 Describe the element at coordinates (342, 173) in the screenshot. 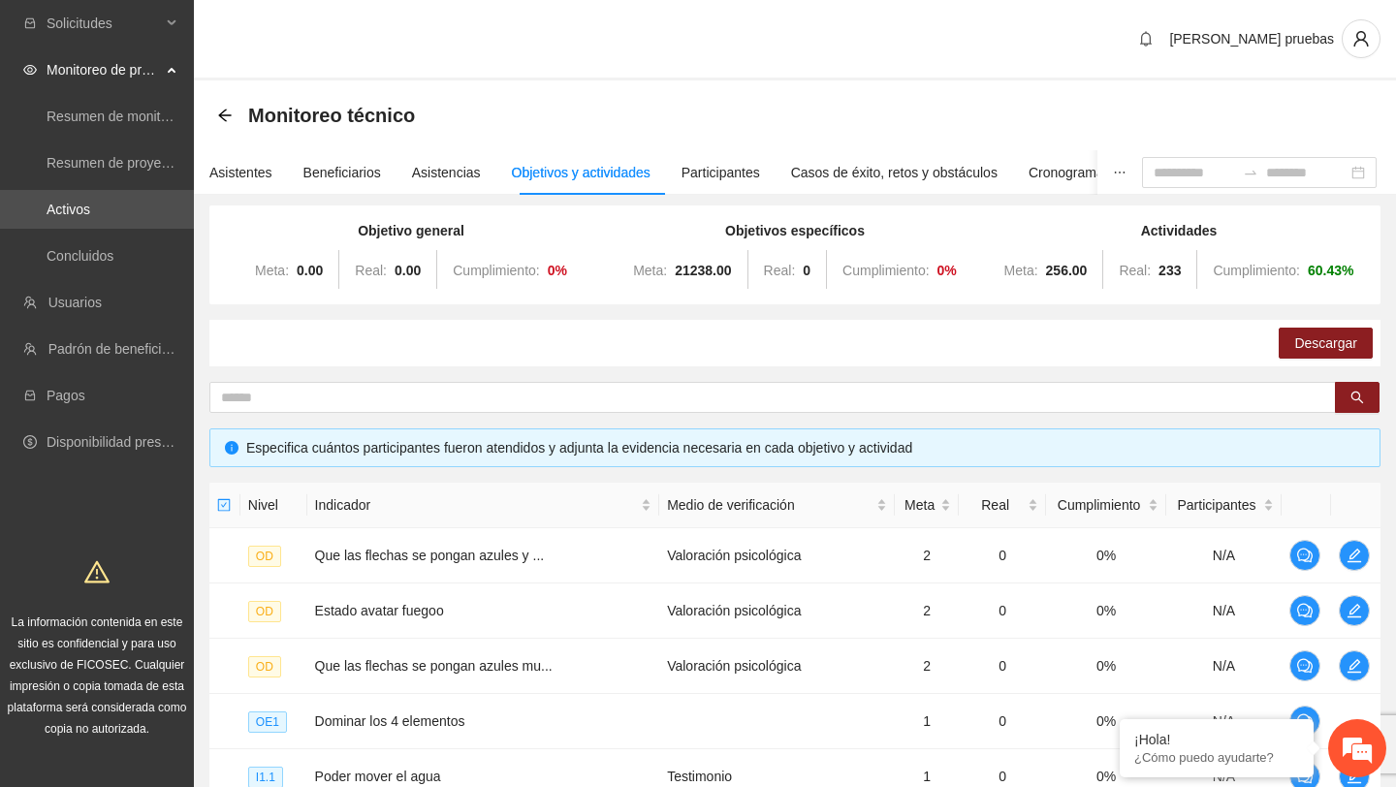

I see `div: Beneficiarios` at that location.